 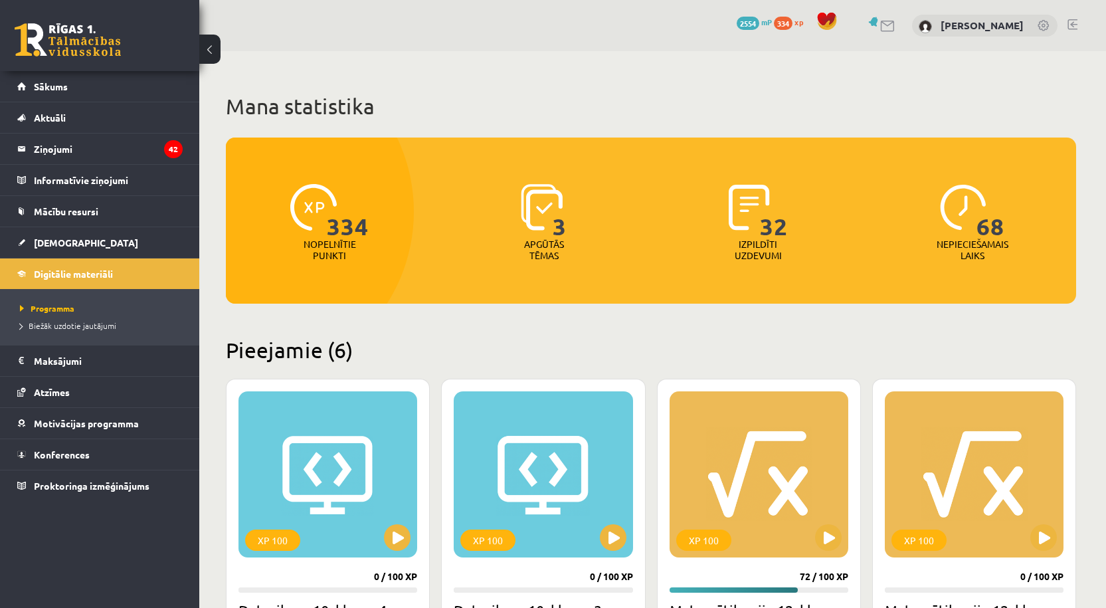 What do you see at coordinates (541, 207) in the screenshot?
I see `img: icon-learned-topics-4a711ccc23c960034f471b6e78daf4a3bad4a20eaf4de84257b87e66633f6470.svg` at bounding box center [541, 207].